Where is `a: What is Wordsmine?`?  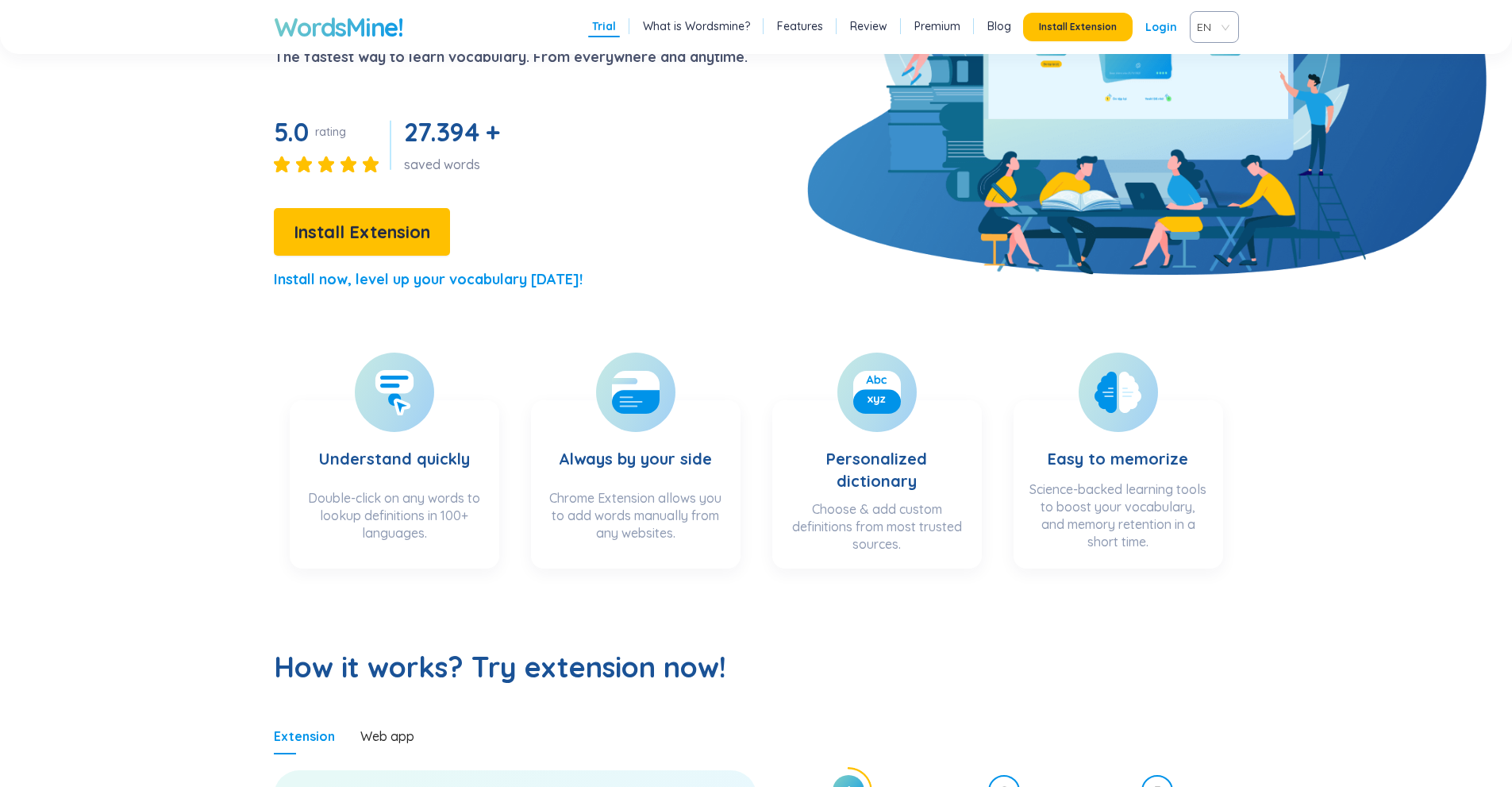
a: What is Wordsmine? is located at coordinates (696, 26).